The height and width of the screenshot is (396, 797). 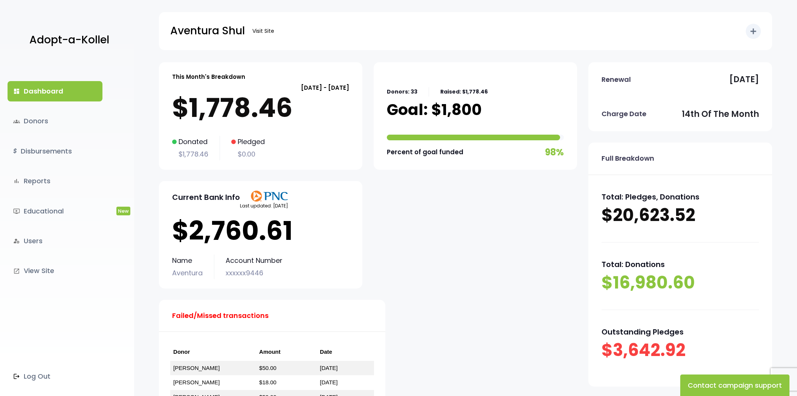 I want to click on p: Pledged, so click(x=248, y=142).